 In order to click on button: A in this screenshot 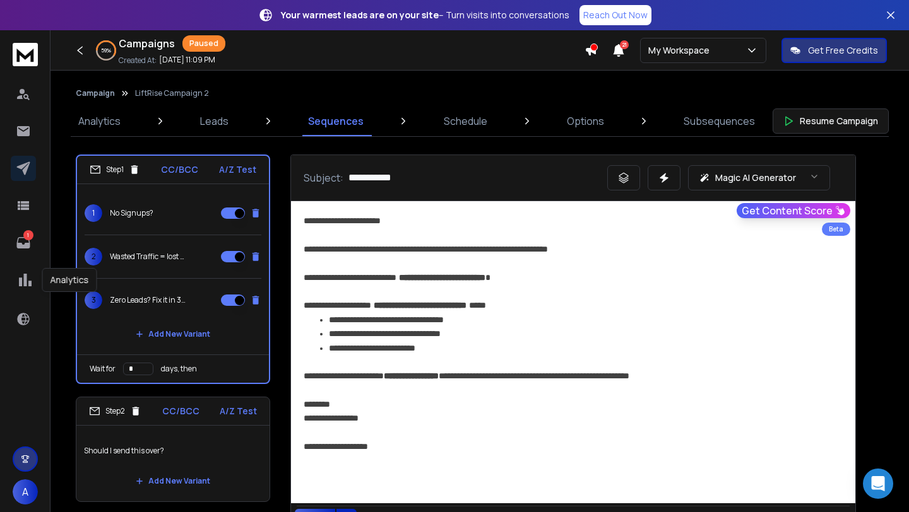, I will do `click(25, 492)`.